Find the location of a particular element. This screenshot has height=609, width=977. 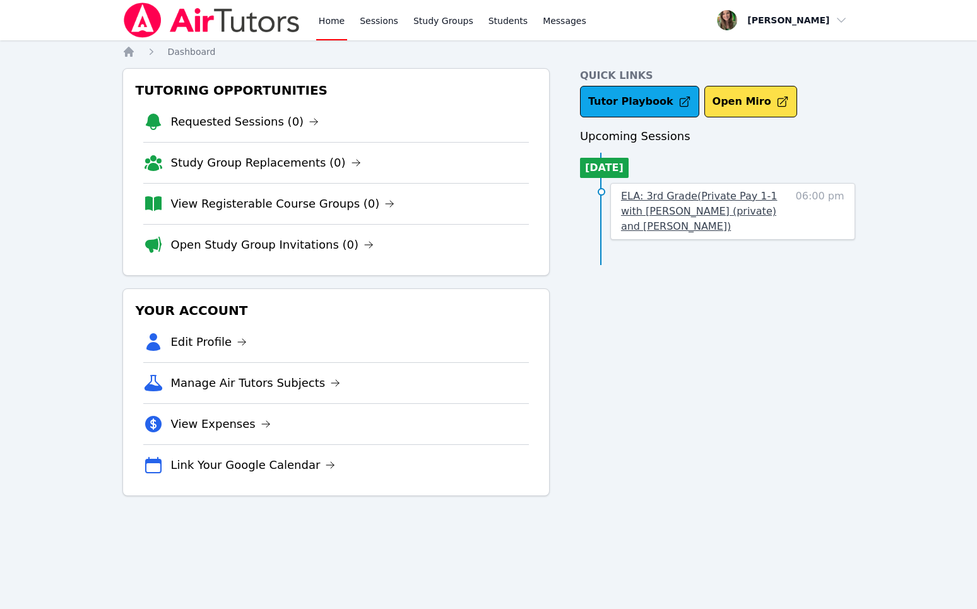

a: Tutor Playbook is located at coordinates (639, 102).